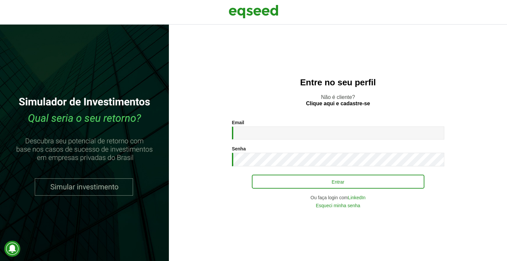 Image resolution: width=507 pixels, height=261 pixels. Describe the element at coordinates (338, 103) in the screenshot. I see `a: Clique aqui e cadastre-se` at that location.